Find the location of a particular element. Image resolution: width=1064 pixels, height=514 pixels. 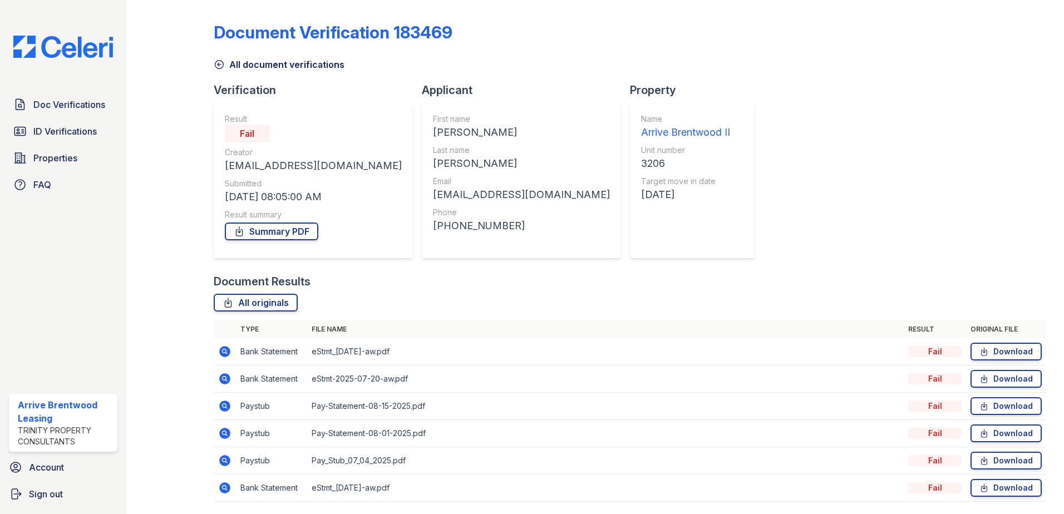

span: FAQ is located at coordinates (42, 185).